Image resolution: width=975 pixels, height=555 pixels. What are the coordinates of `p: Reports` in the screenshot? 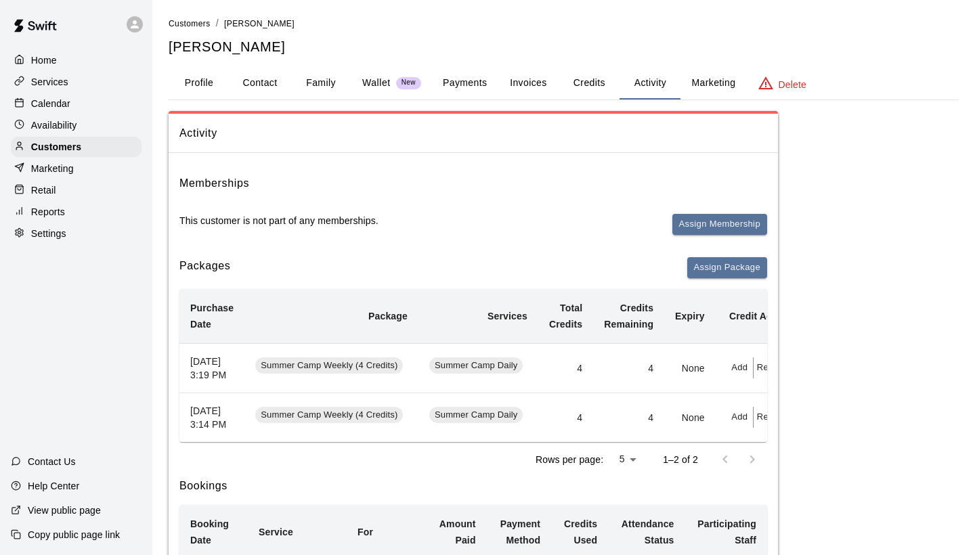 It's located at (48, 212).